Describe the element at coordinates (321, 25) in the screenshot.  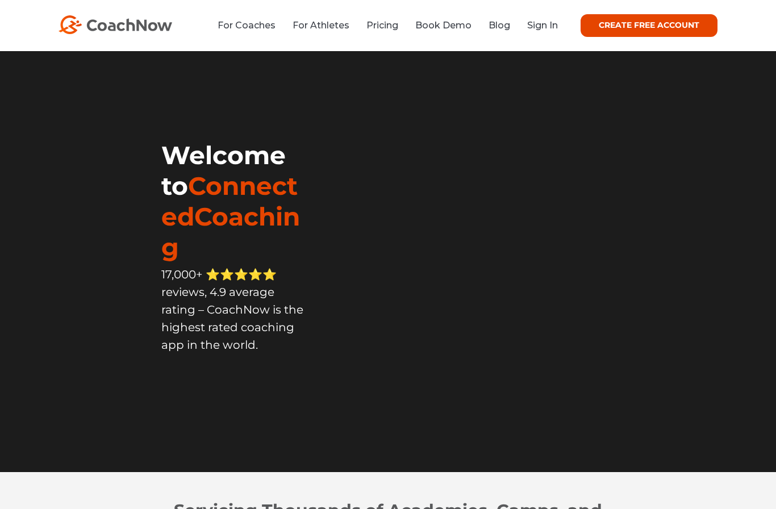
I see `a: For Athletes` at that location.